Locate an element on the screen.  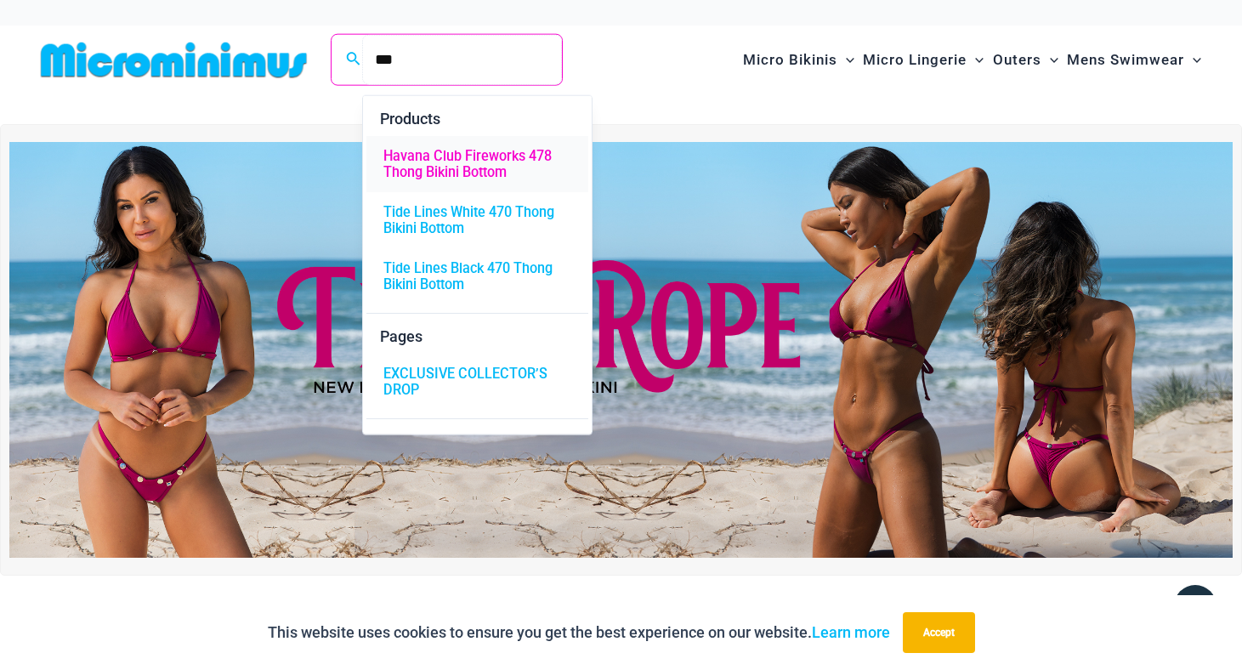
img: Tight Rope Pink Bikini is located at coordinates (620, 349).